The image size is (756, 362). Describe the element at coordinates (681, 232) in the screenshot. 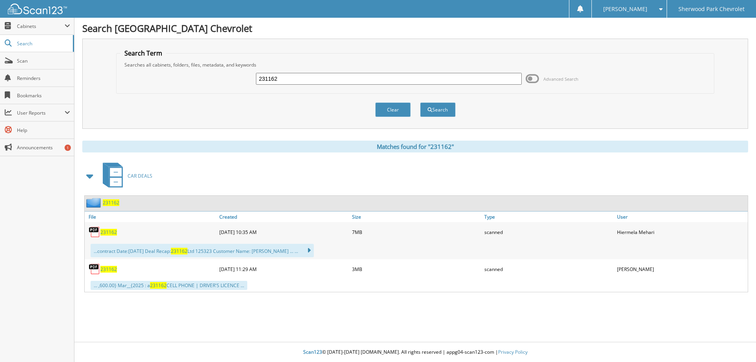

I see `div: Hiermela Mehari` at that location.